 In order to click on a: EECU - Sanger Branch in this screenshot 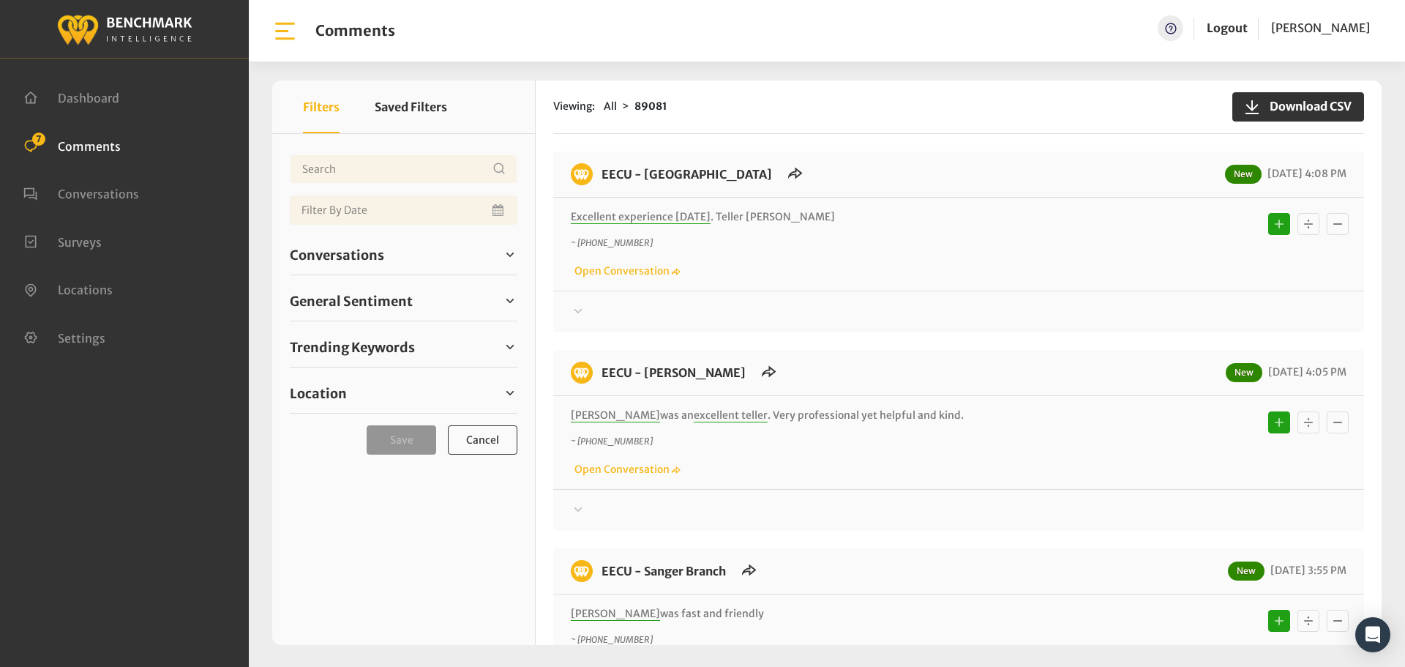, I will do `click(664, 571)`.